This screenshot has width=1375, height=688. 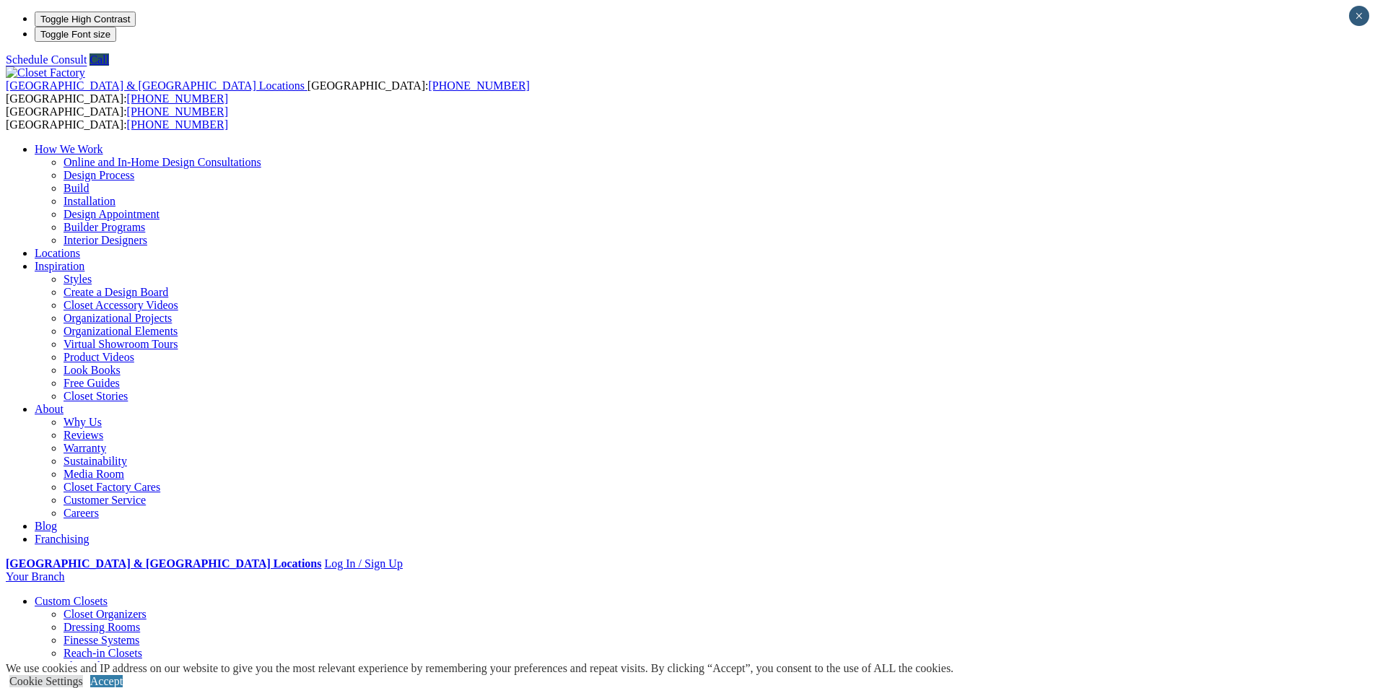 I want to click on a: Finesse Systems, so click(x=101, y=640).